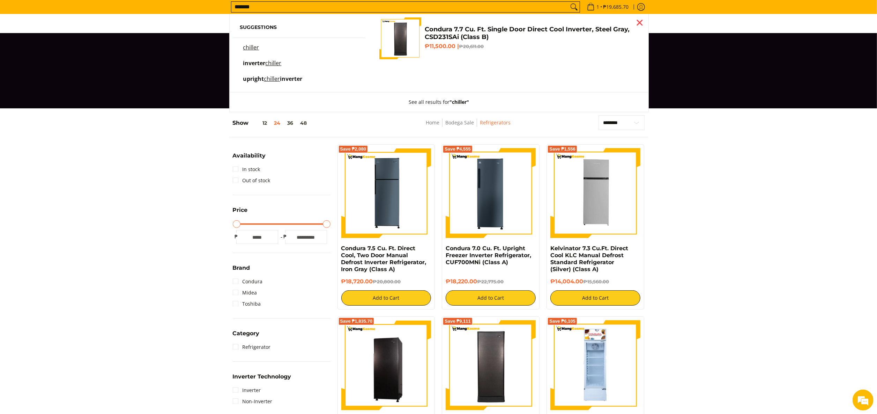 This screenshot has height=414, width=877. I want to click on span: Brand, so click(241, 268).